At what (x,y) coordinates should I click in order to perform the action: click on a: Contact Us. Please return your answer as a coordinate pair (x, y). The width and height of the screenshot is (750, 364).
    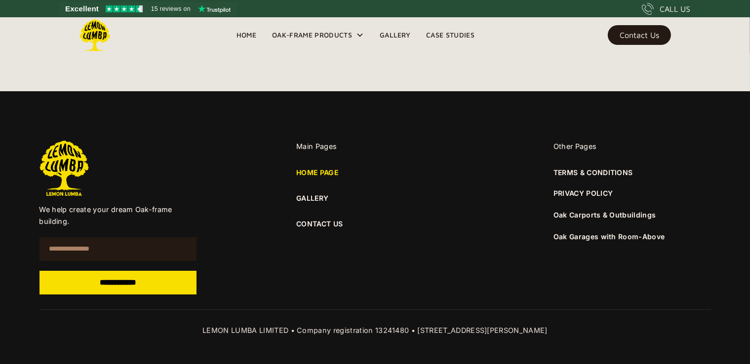
    Looking at the image, I should click on (639, 35).